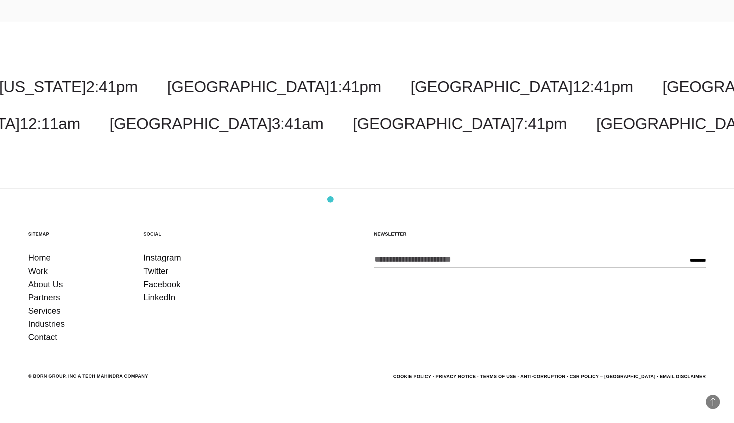 Image resolution: width=734 pixels, height=423 pixels. Describe the element at coordinates (79, 234) in the screenshot. I see `h5: Sitemap` at that location.